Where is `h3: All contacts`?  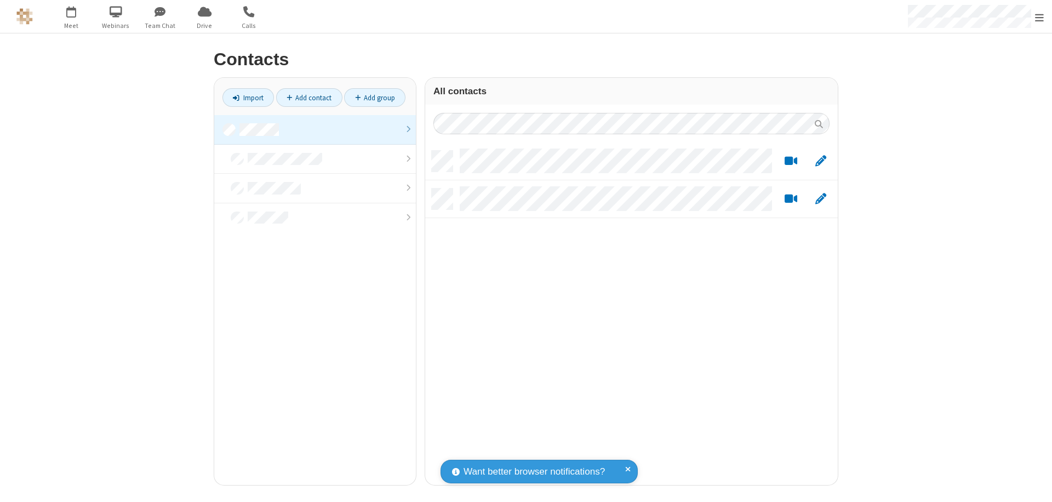
h3: All contacts is located at coordinates (631, 91).